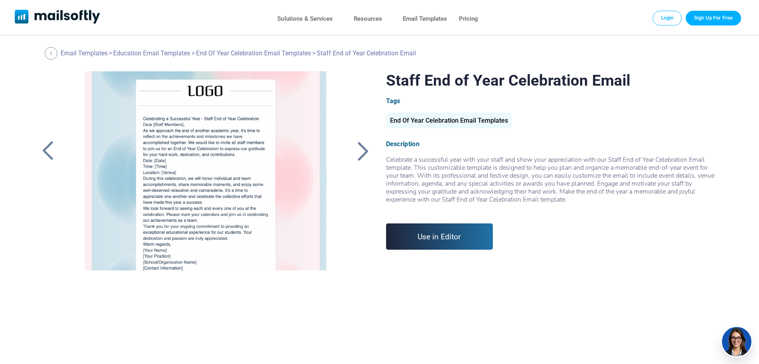  What do you see at coordinates (469, 19) in the screenshot?
I see `a: Pricing` at bounding box center [469, 19].